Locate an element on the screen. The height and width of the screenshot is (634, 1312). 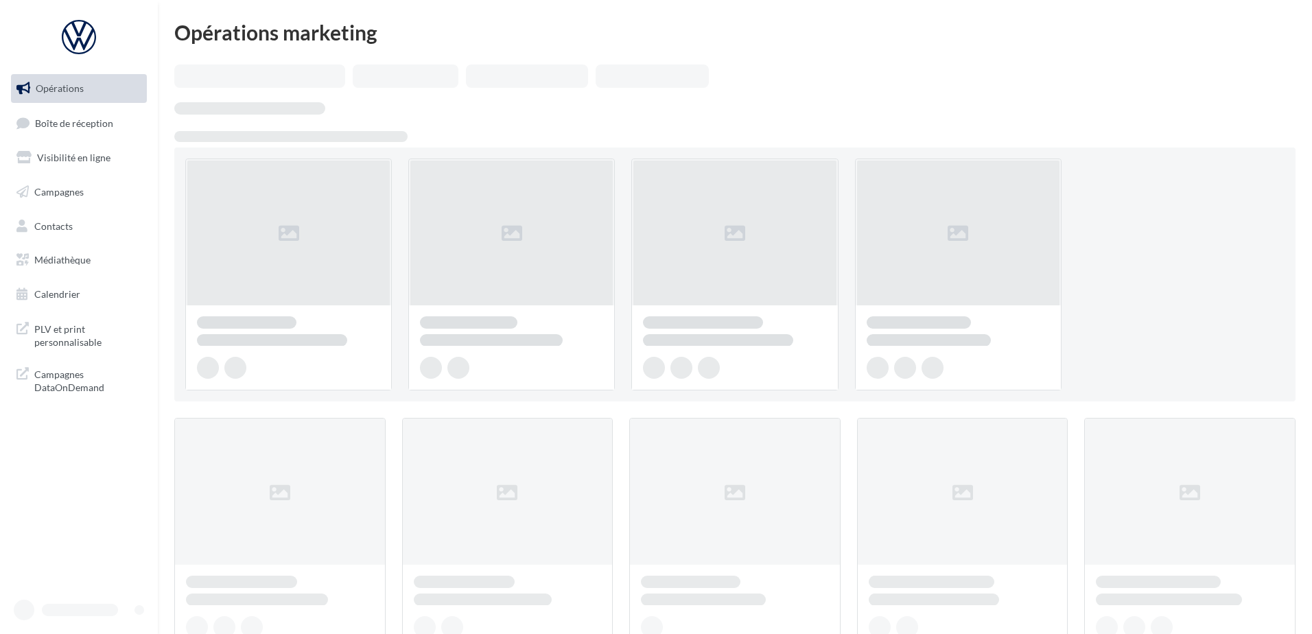
span: Visibilité en ligne is located at coordinates (73, 157).